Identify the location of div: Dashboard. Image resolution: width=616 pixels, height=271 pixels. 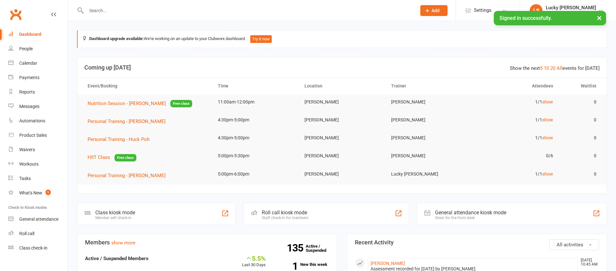
(30, 34).